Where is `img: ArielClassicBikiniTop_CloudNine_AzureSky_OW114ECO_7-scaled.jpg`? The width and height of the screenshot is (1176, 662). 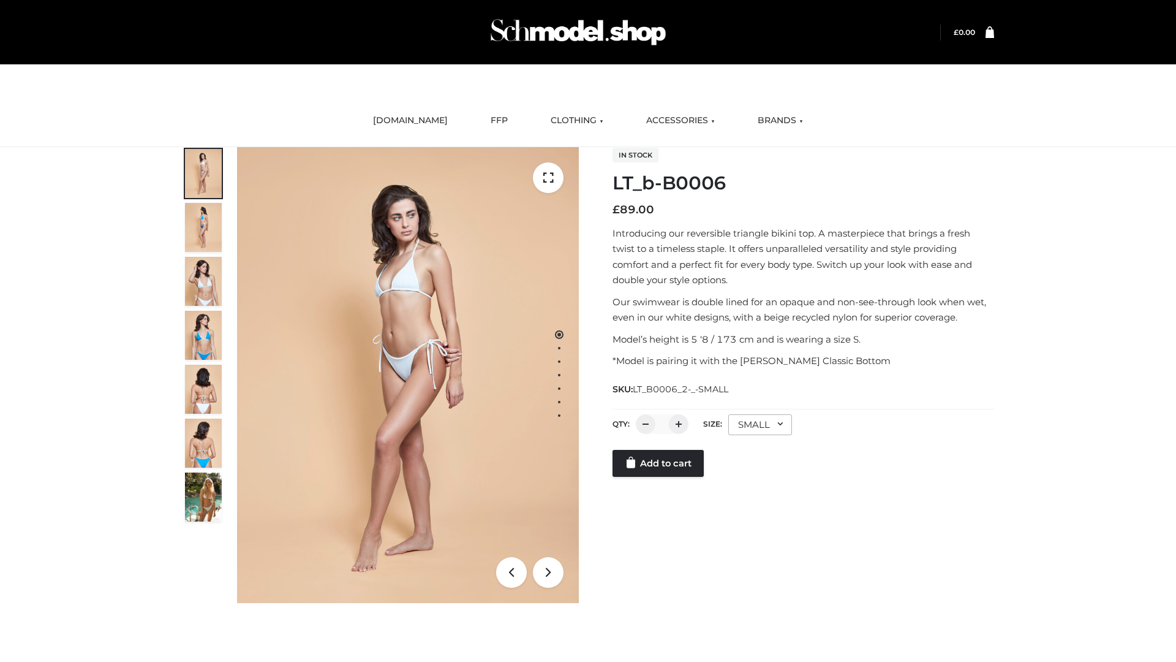 img: ArielClassicBikiniTop_CloudNine_AzureSky_OW114ECO_7-scaled.jpg is located at coordinates (203, 389).